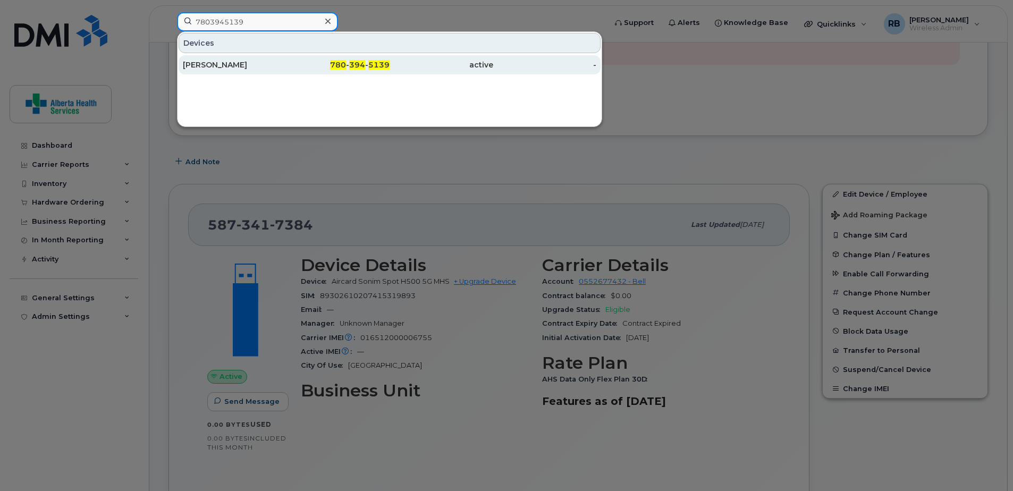 This screenshot has height=491, width=1013. What do you see at coordinates (379, 65) in the screenshot?
I see `span: 5139` at bounding box center [379, 65].